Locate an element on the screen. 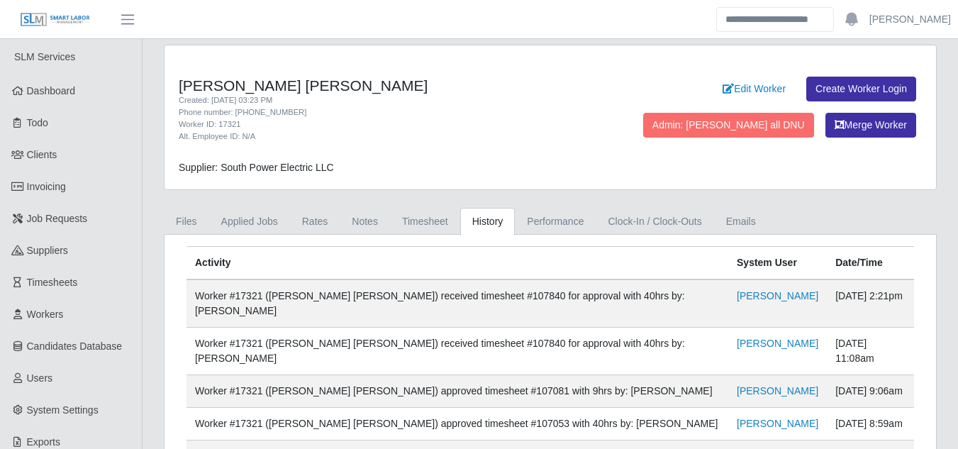 This screenshot has height=449, width=958. span: Candidates Database is located at coordinates (74, 346).